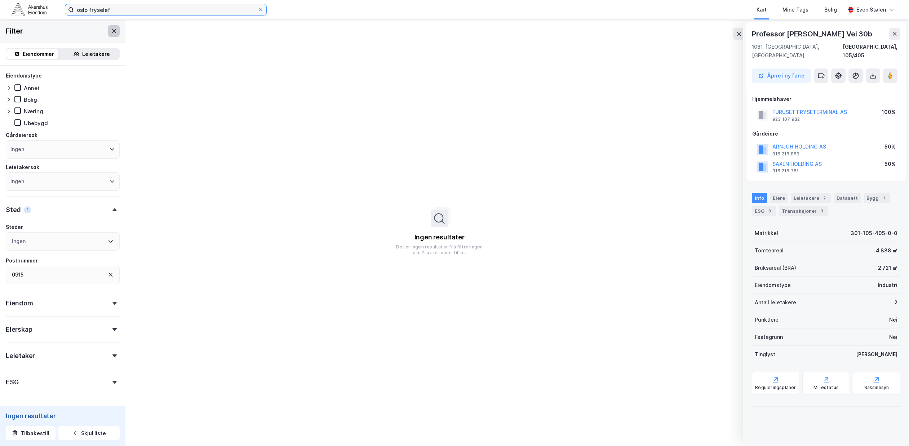  What do you see at coordinates (166, 10) in the screenshot?
I see `input: Søk på adresse, matrikkel, gårdeiere, leietakere eller personer` at bounding box center [166, 10].